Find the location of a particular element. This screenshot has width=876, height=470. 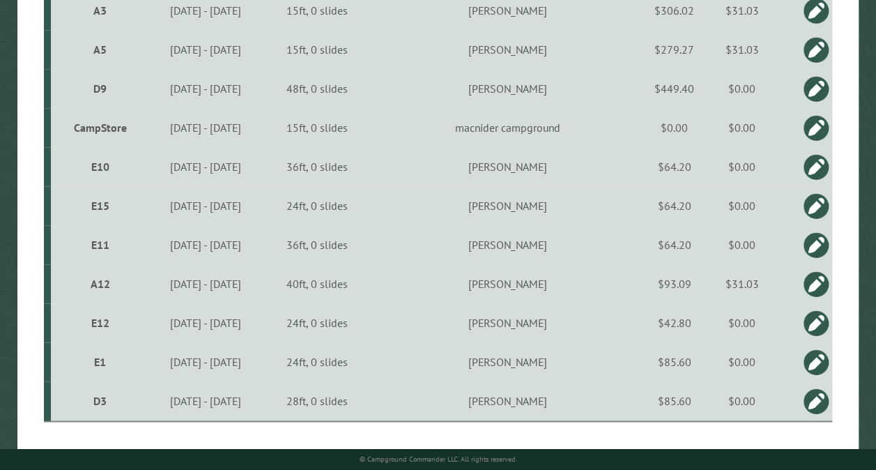

div: E10 is located at coordinates (100, 167).